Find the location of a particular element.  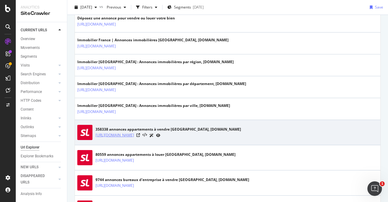

button: Filters is located at coordinates (147, 7).